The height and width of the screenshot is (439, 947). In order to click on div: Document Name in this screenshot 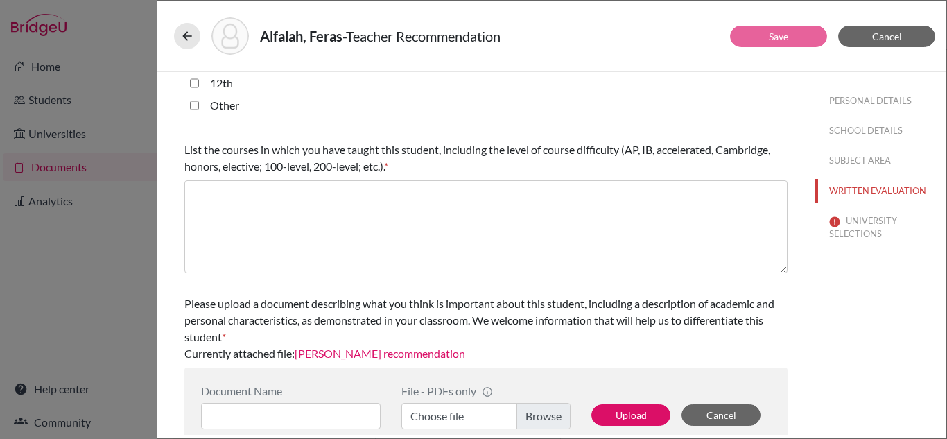, I will do `click(290, 390)`.